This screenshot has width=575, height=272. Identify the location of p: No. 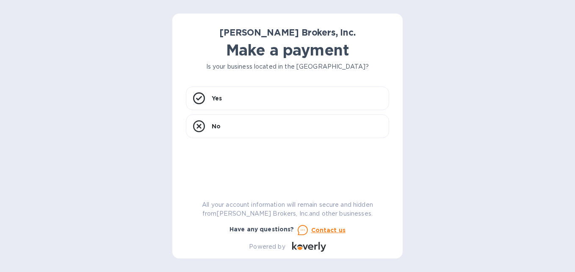
(216, 126).